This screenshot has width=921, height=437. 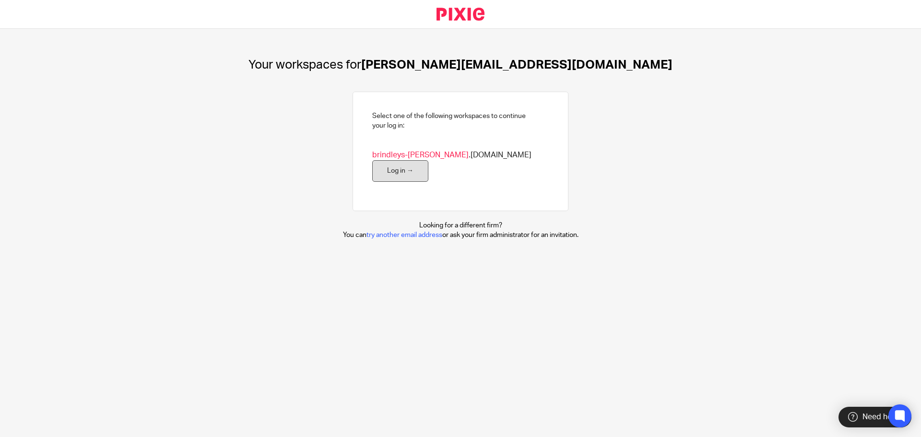 I want to click on span: Your workspaces for, so click(x=305, y=65).